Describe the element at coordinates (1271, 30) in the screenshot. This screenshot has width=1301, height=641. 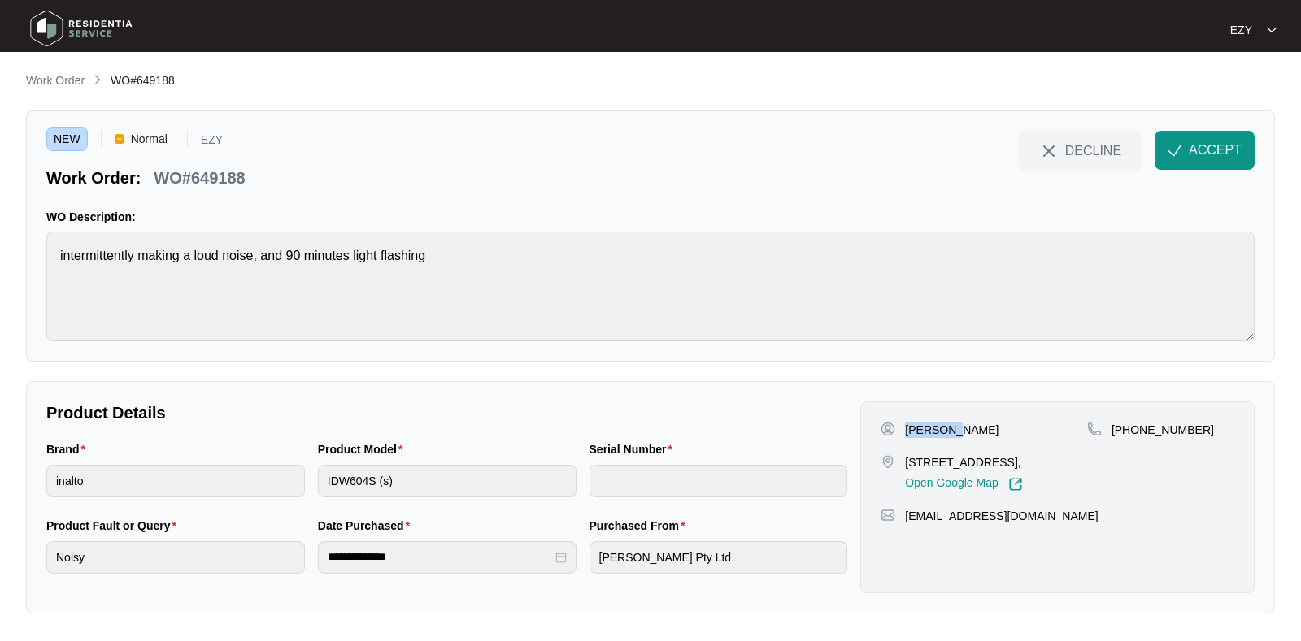
I see `img: dropdown arrow` at that location.